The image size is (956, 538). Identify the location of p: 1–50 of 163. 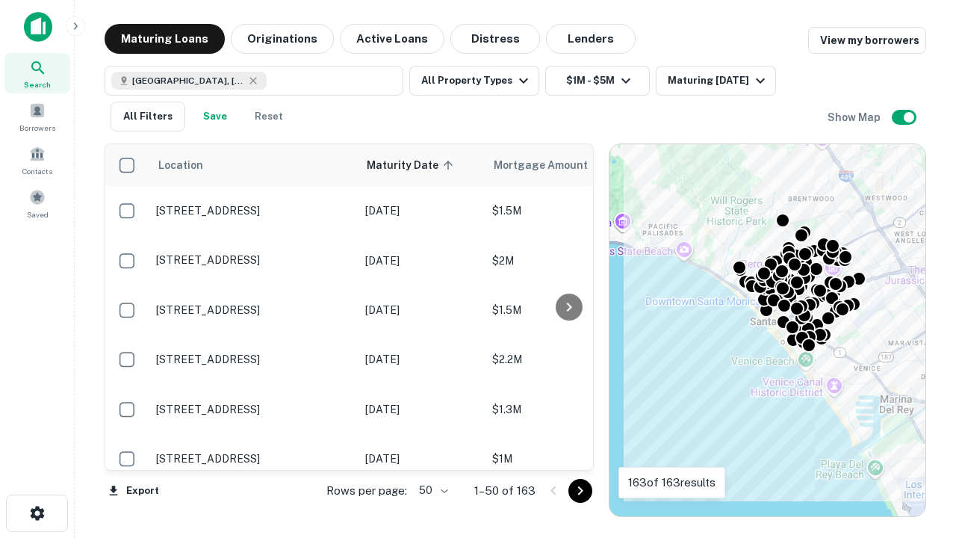
(505, 491).